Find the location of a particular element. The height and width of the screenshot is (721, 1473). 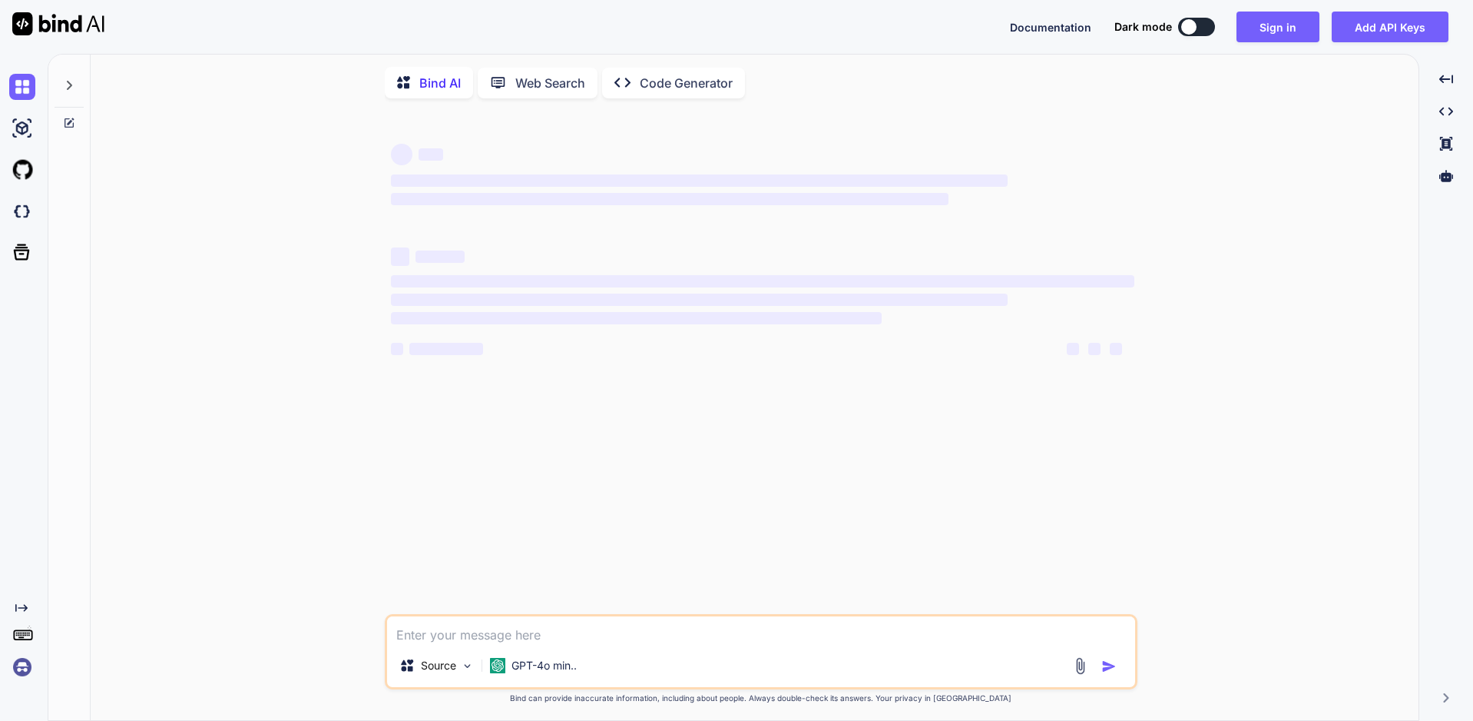

p: Bind can provide inaccurate information, including about people. Always double-check its answers.... is located at coordinates (761, 698).